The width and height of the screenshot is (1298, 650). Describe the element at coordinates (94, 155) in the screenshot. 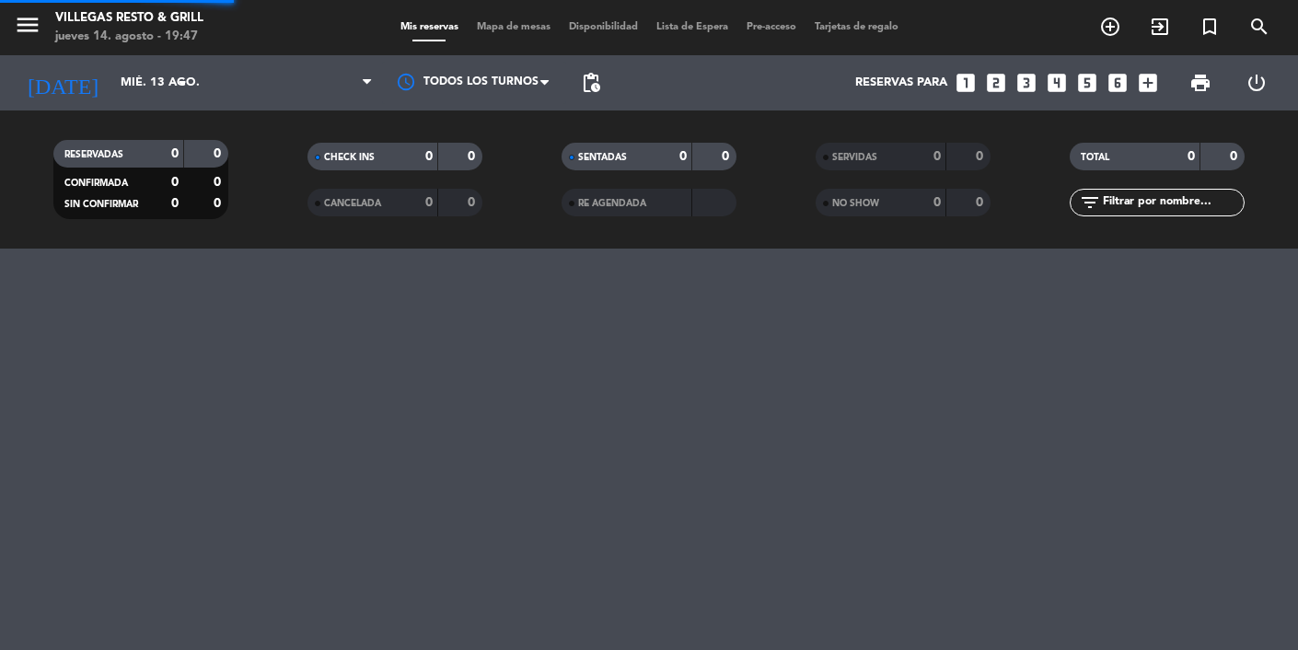

I see `span: RESERVADAS` at that location.